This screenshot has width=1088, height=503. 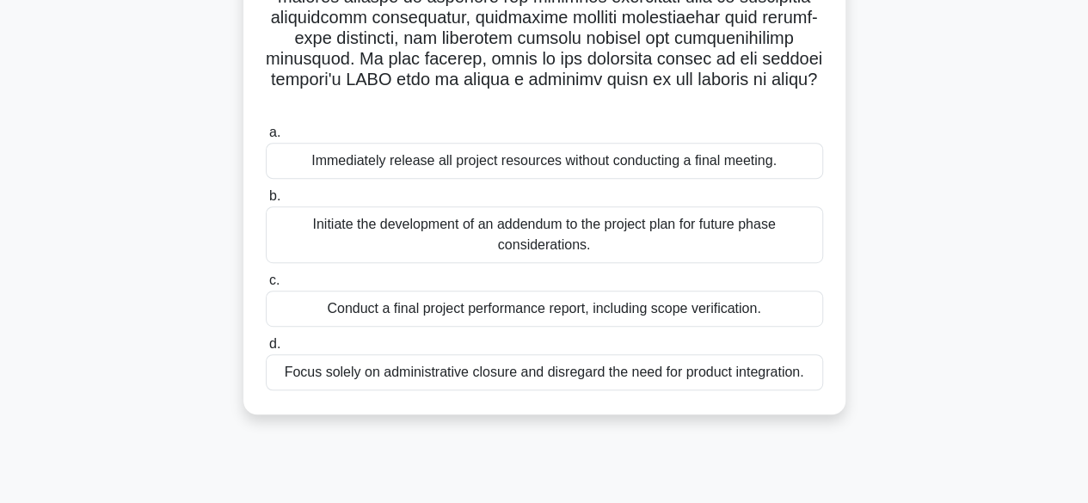 I want to click on div: Immediately release all project resources without conducting a final meeting., so click(x=544, y=161).